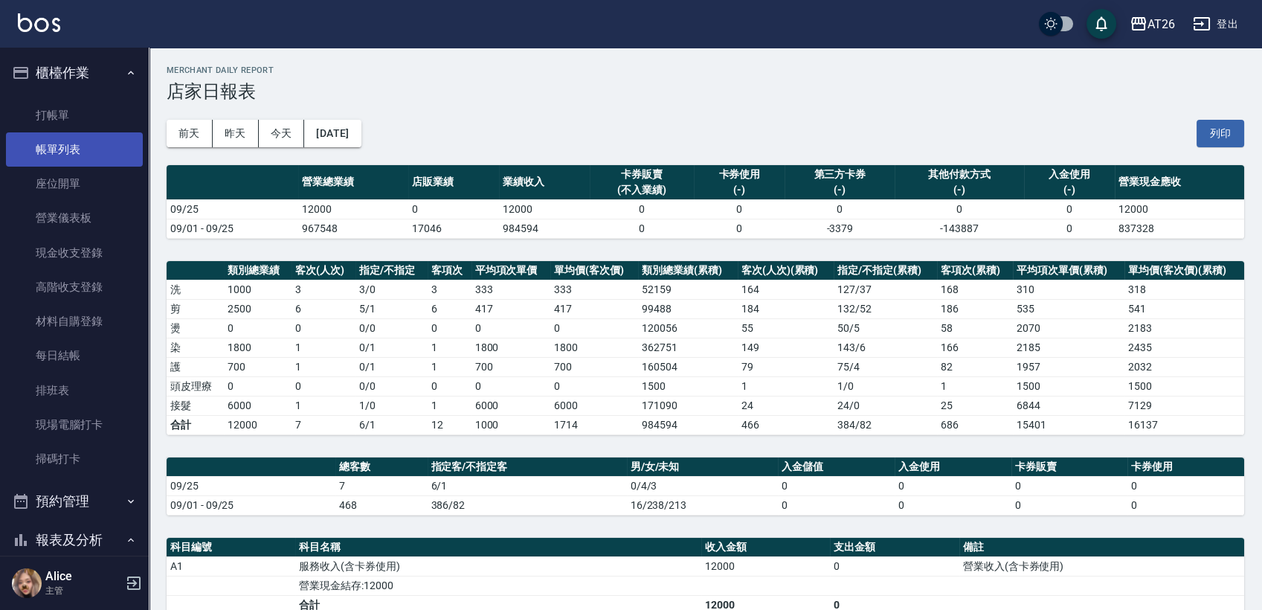  I want to click on td: 75 / 4, so click(885, 367).